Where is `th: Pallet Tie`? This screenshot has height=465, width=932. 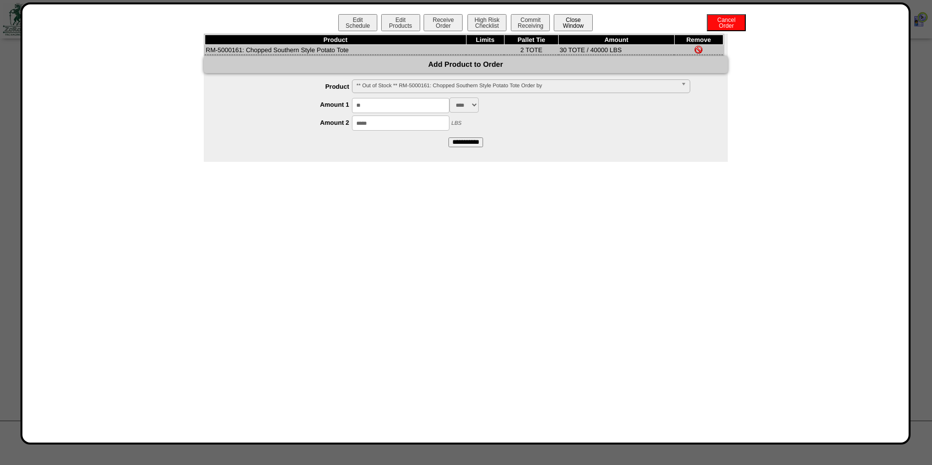 th: Pallet Tie is located at coordinates (531, 40).